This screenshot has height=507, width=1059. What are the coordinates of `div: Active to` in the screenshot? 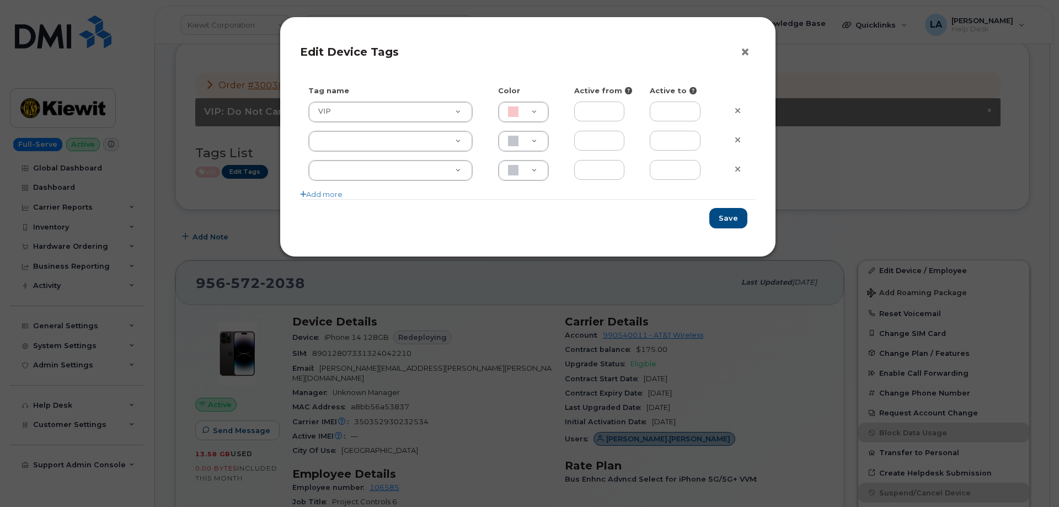 It's located at (680, 90).